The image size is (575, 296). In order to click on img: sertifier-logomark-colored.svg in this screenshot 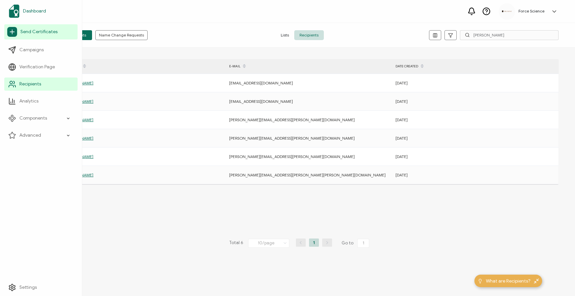, I will do `click(14, 11)`.